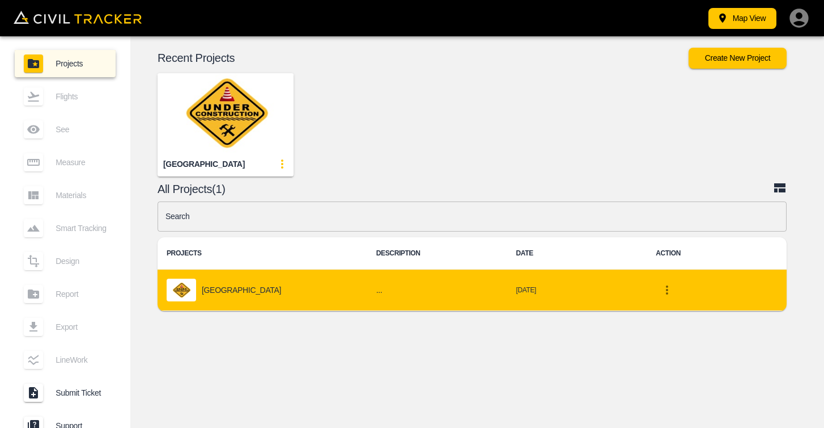  Describe the element at coordinates (717, 253) in the screenshot. I see `th: ACTION` at that location.